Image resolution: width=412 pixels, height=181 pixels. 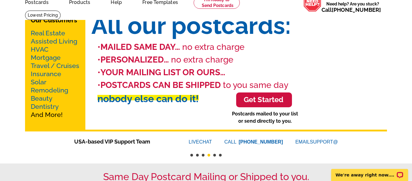 I want to click on a: Real Estate, so click(x=48, y=33).